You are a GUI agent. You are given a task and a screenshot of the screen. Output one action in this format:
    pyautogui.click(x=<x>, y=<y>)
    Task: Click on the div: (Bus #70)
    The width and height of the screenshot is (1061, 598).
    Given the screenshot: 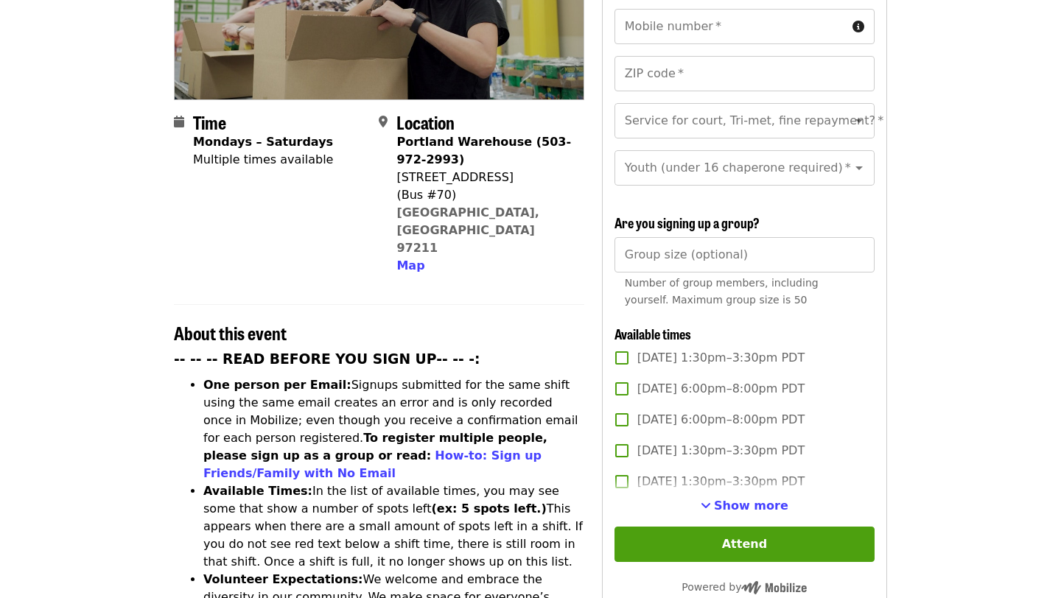 What is the action you would take?
    pyautogui.click(x=484, y=195)
    